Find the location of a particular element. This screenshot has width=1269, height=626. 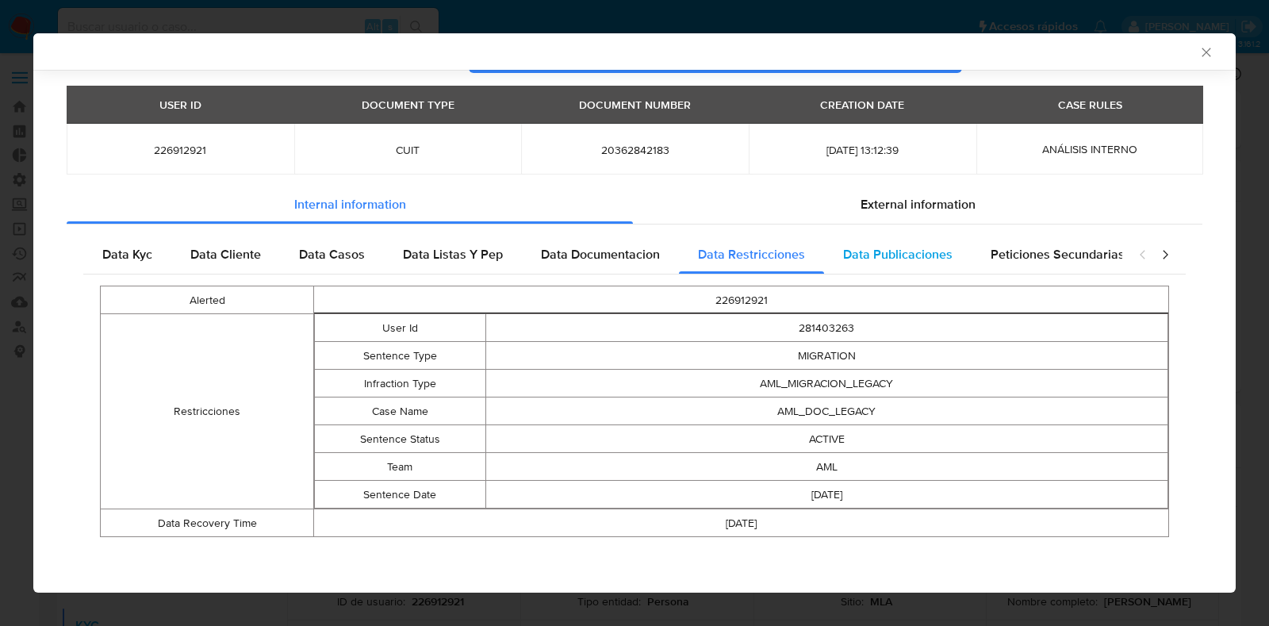

span: 226912921 is located at coordinates (180, 150).